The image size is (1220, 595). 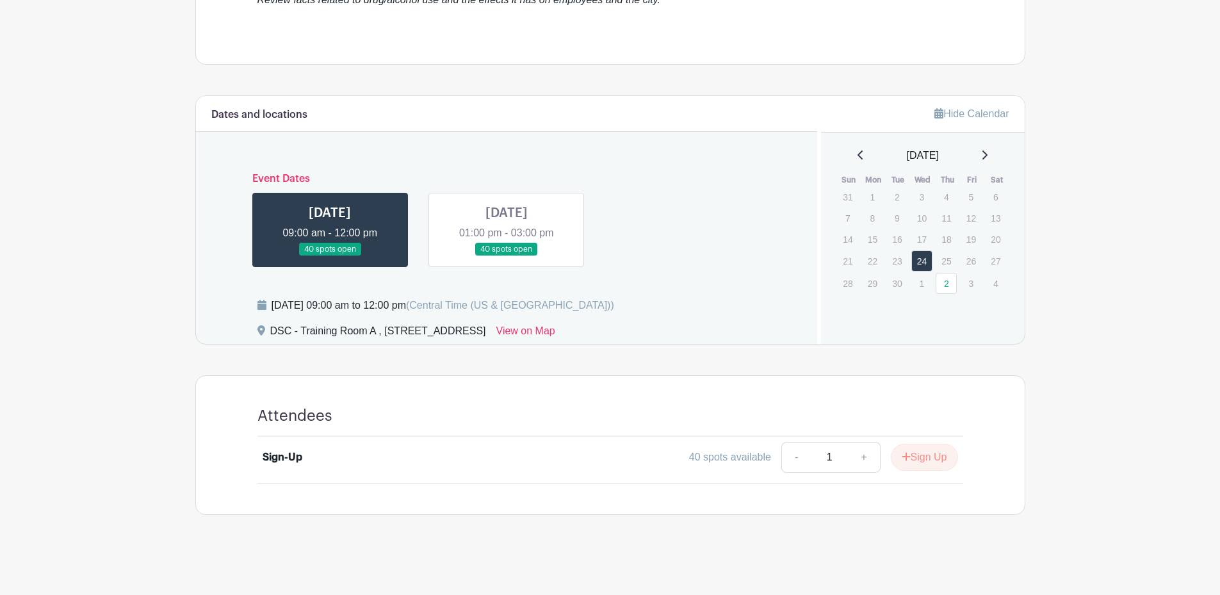 What do you see at coordinates (997, 180) in the screenshot?
I see `th: Sat` at bounding box center [997, 180].